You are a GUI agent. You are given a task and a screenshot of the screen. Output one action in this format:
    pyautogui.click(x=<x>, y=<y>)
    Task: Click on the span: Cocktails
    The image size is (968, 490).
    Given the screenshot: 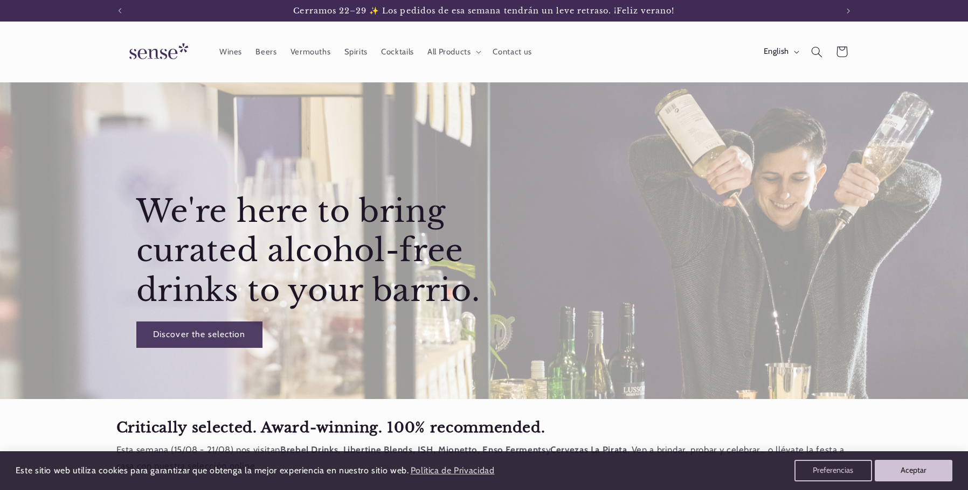 What is the action you would take?
    pyautogui.click(x=397, y=52)
    